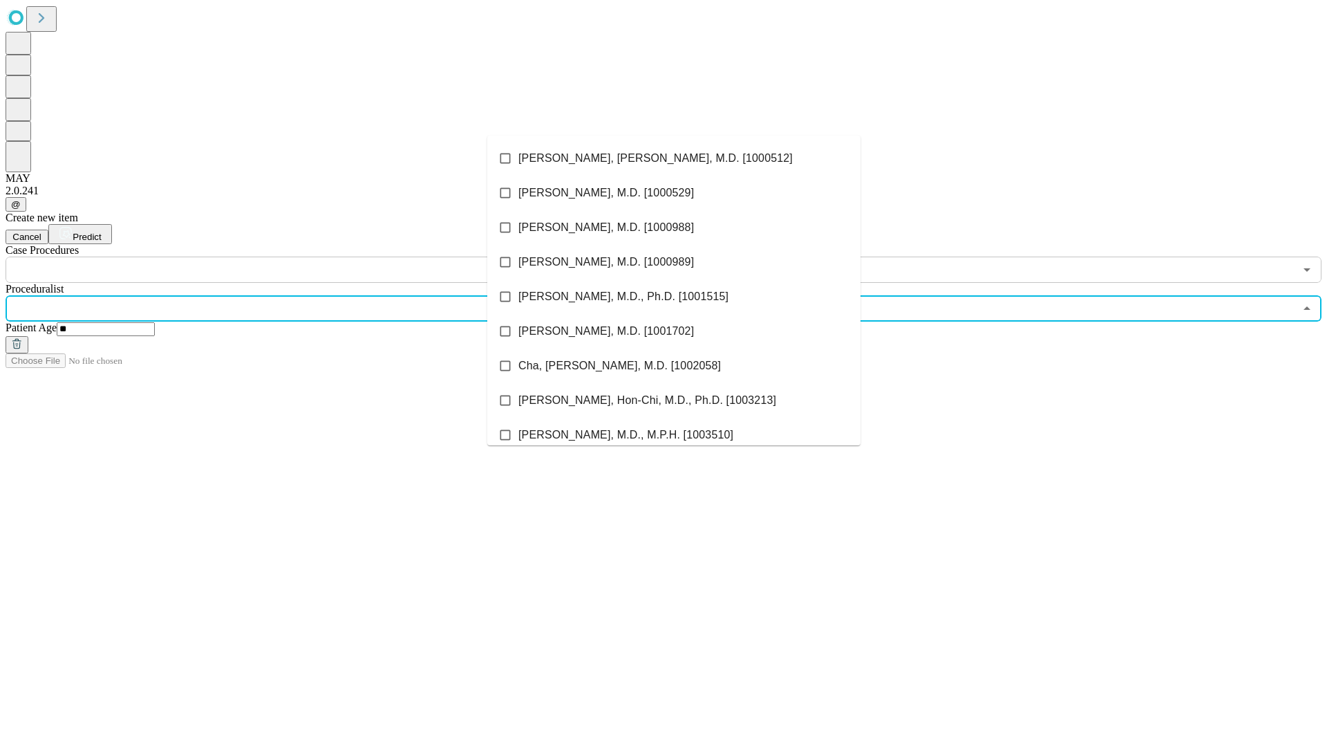 The width and height of the screenshot is (1327, 747). Describe the element at coordinates (664, 191) in the screenshot. I see `div: 2.0.241` at that location.